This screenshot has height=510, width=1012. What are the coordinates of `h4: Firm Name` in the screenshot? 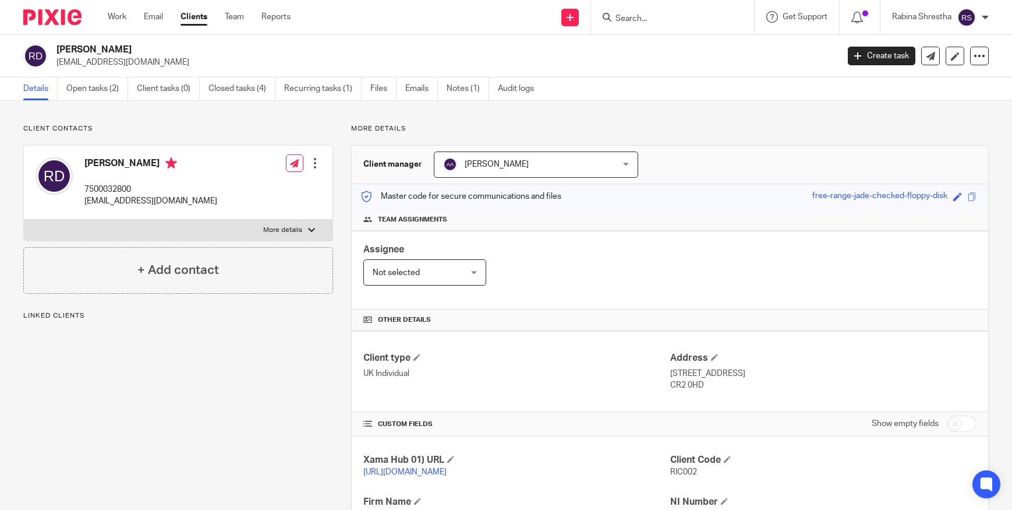 It's located at (517, 501).